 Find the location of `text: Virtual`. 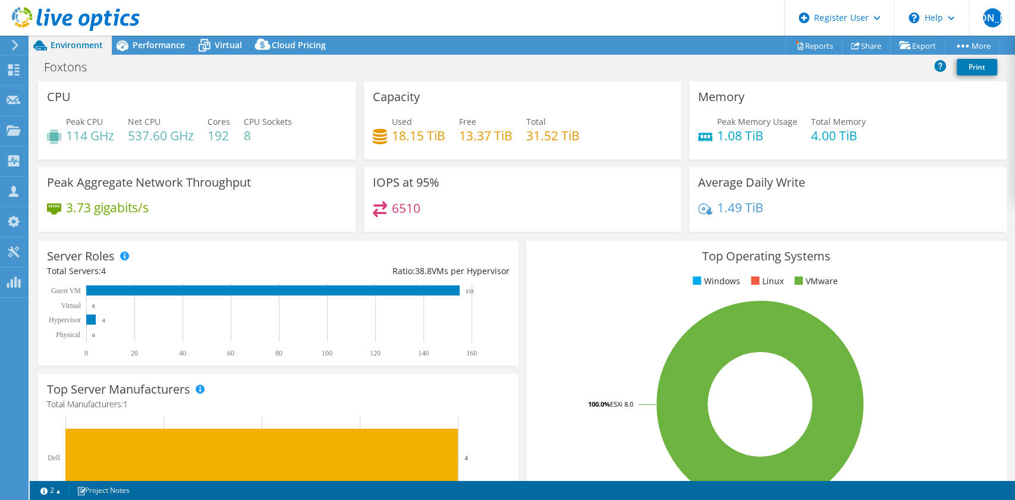

text: Virtual is located at coordinates (71, 306).